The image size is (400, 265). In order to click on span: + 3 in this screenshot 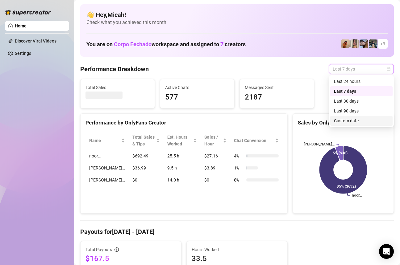, I will do `click(383, 44)`.